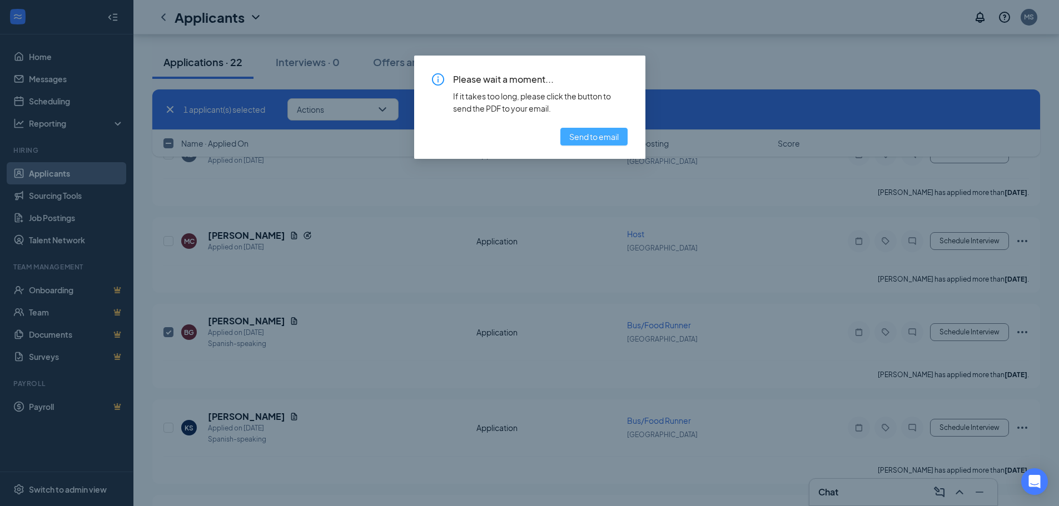 The width and height of the screenshot is (1059, 506). What do you see at coordinates (540, 102) in the screenshot?
I see `div: If it takes too long, please click the button to send the PDF to your email.` at bounding box center [540, 102].